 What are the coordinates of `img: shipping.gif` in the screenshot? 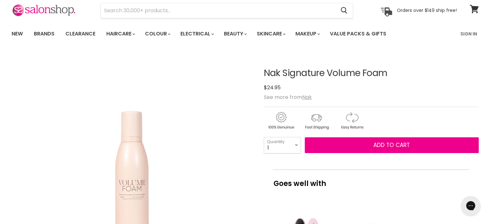 It's located at (316, 120).